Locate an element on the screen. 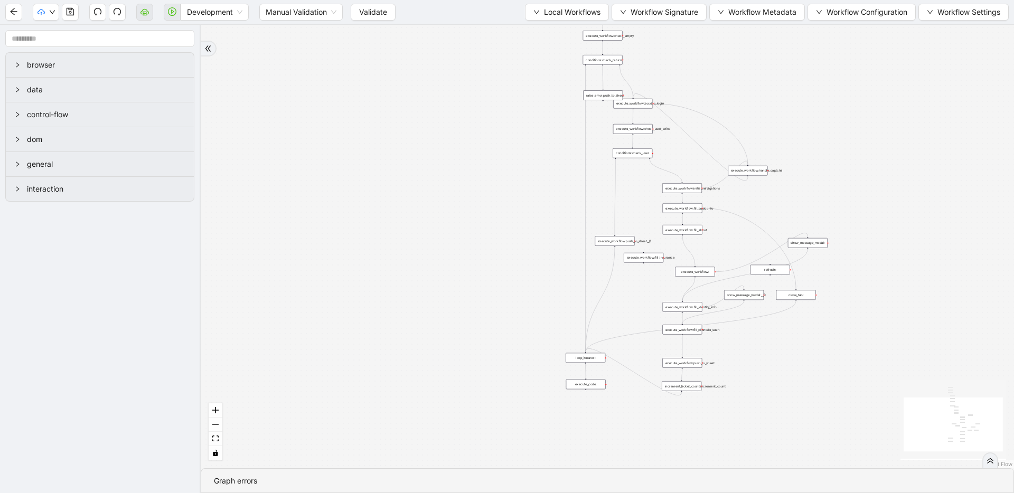 The width and height of the screenshot is (1014, 493). div: refresh:plus-circle is located at coordinates (770, 270).